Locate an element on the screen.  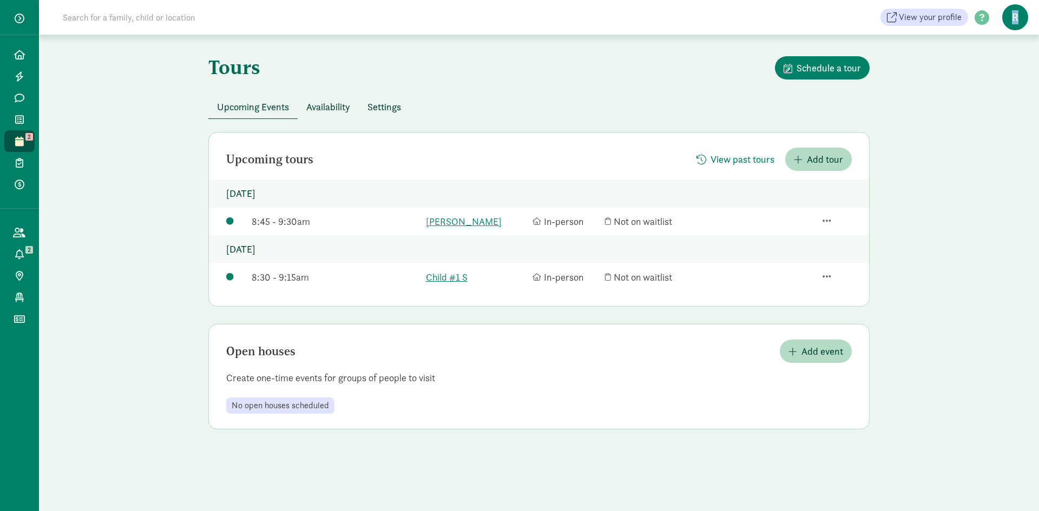
span: R is located at coordinates (1015, 17).